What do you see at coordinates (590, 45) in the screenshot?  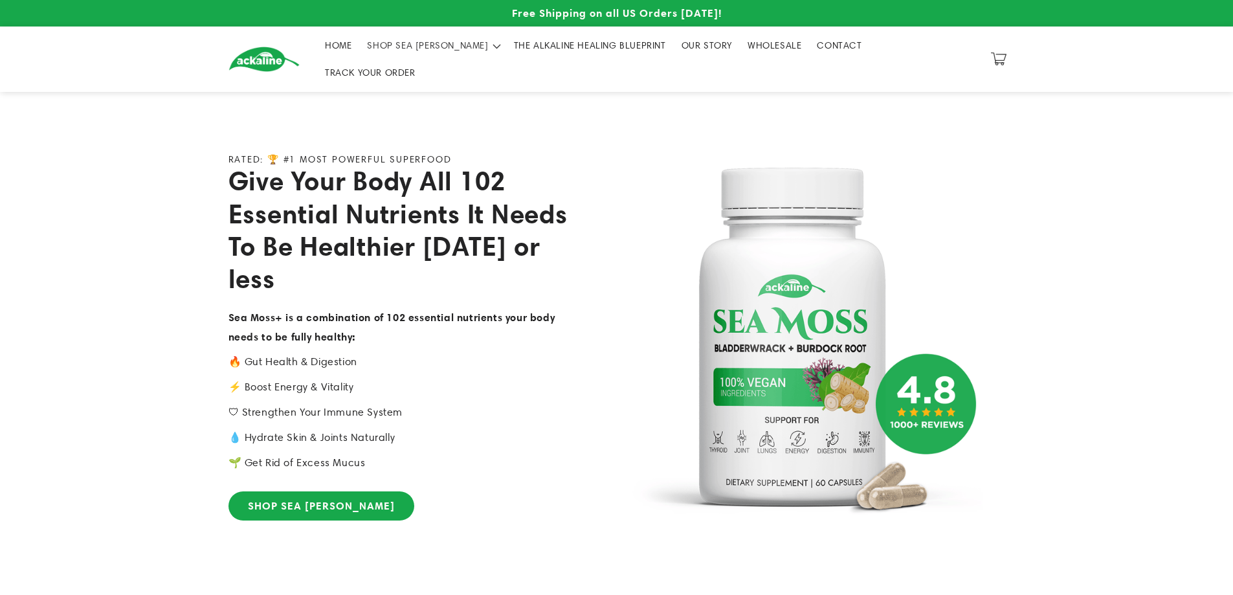 I see `a: THE ALKALINE HEALING BLUEPRINT` at bounding box center [590, 45].